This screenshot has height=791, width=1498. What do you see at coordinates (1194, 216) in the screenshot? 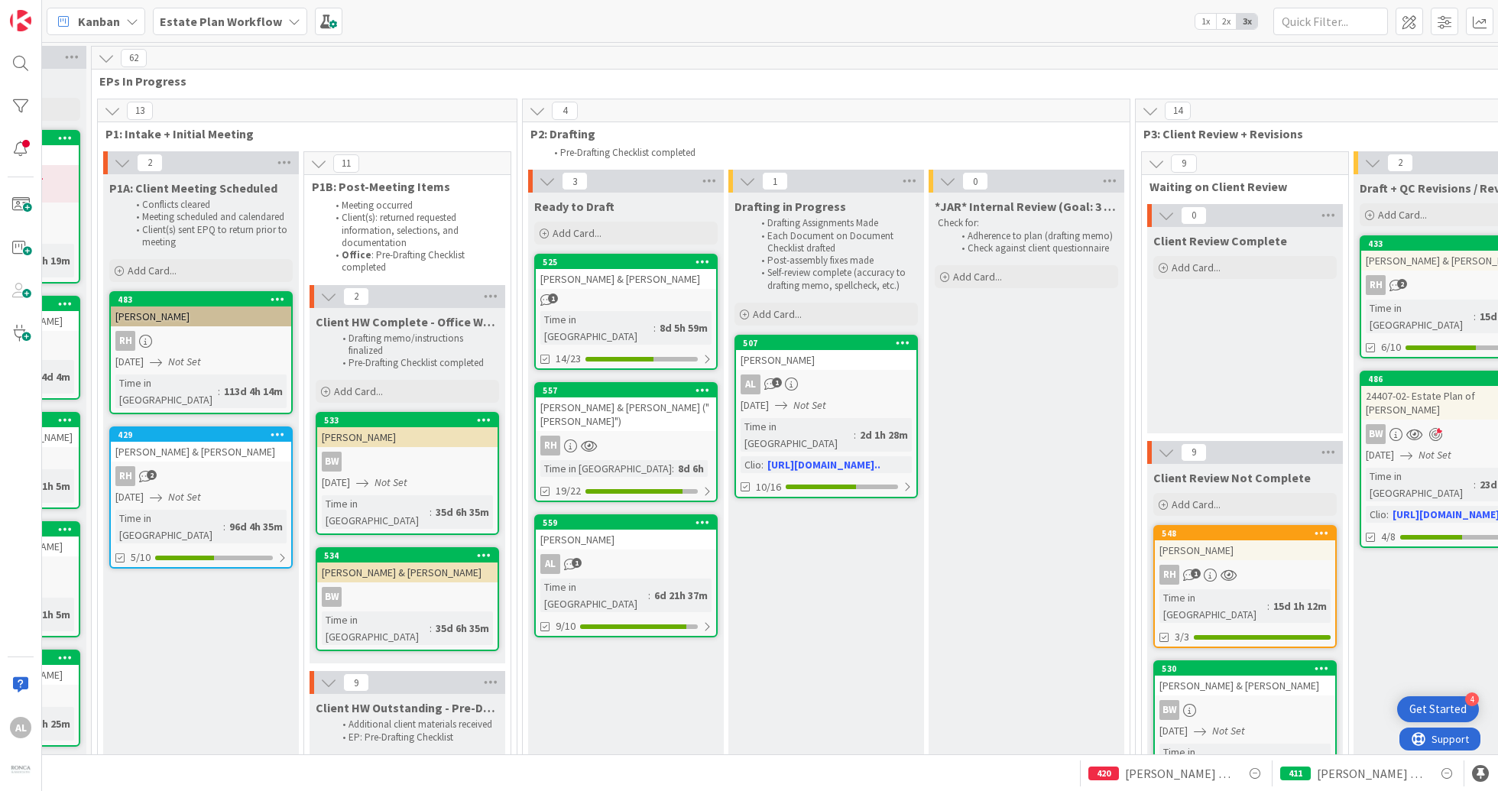
I see `span: 0` at bounding box center [1194, 216].